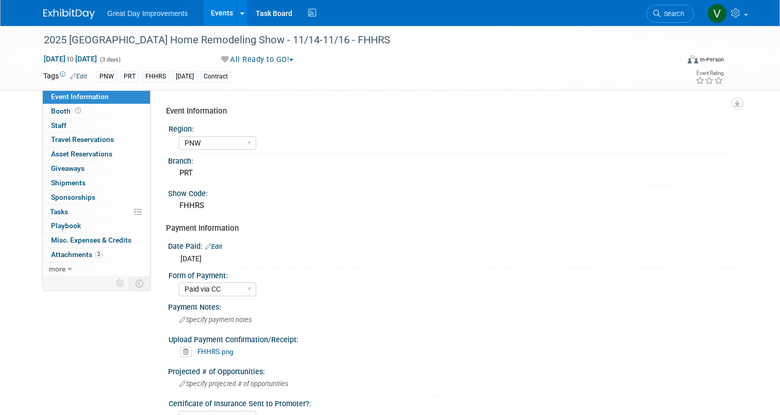 Image resolution: width=780 pixels, height=415 pixels. What do you see at coordinates (693, 59) in the screenshot?
I see `img: Format-Inperson.png` at bounding box center [693, 59].